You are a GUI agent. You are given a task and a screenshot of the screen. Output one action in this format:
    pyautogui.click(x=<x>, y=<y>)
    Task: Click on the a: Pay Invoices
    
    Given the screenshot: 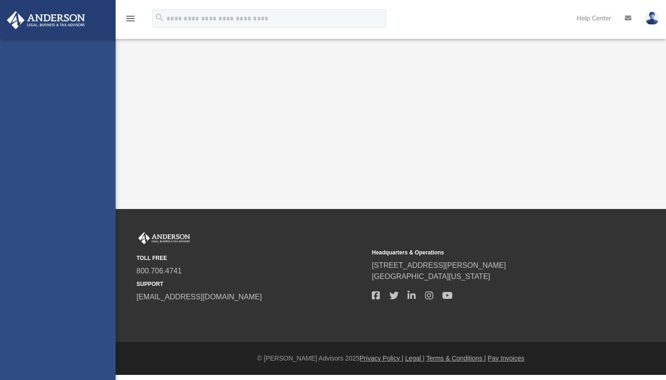 What is the action you would take?
    pyautogui.click(x=506, y=358)
    